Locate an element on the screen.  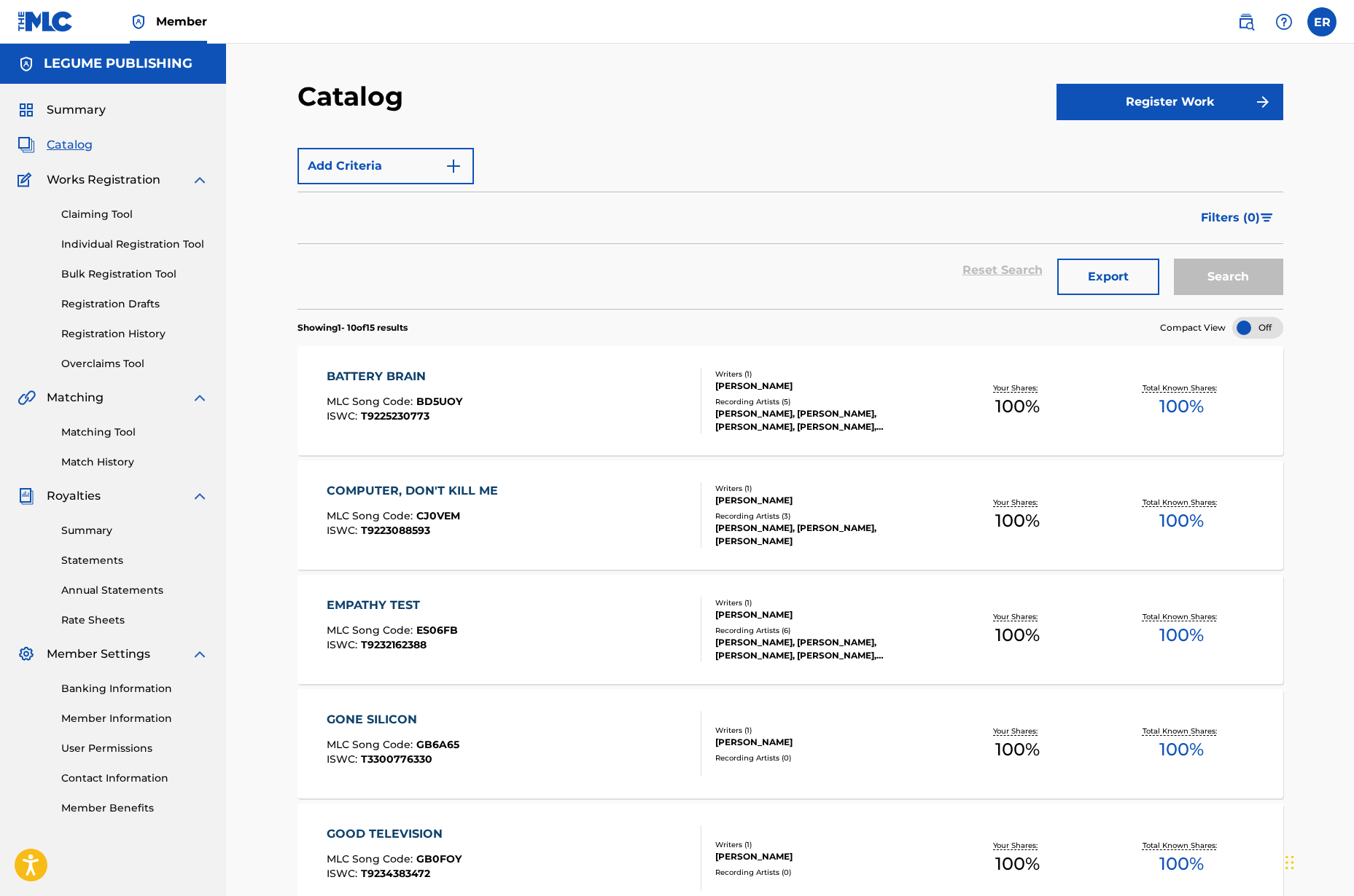
span: Filters ( 0 ) is located at coordinates (1230, 218).